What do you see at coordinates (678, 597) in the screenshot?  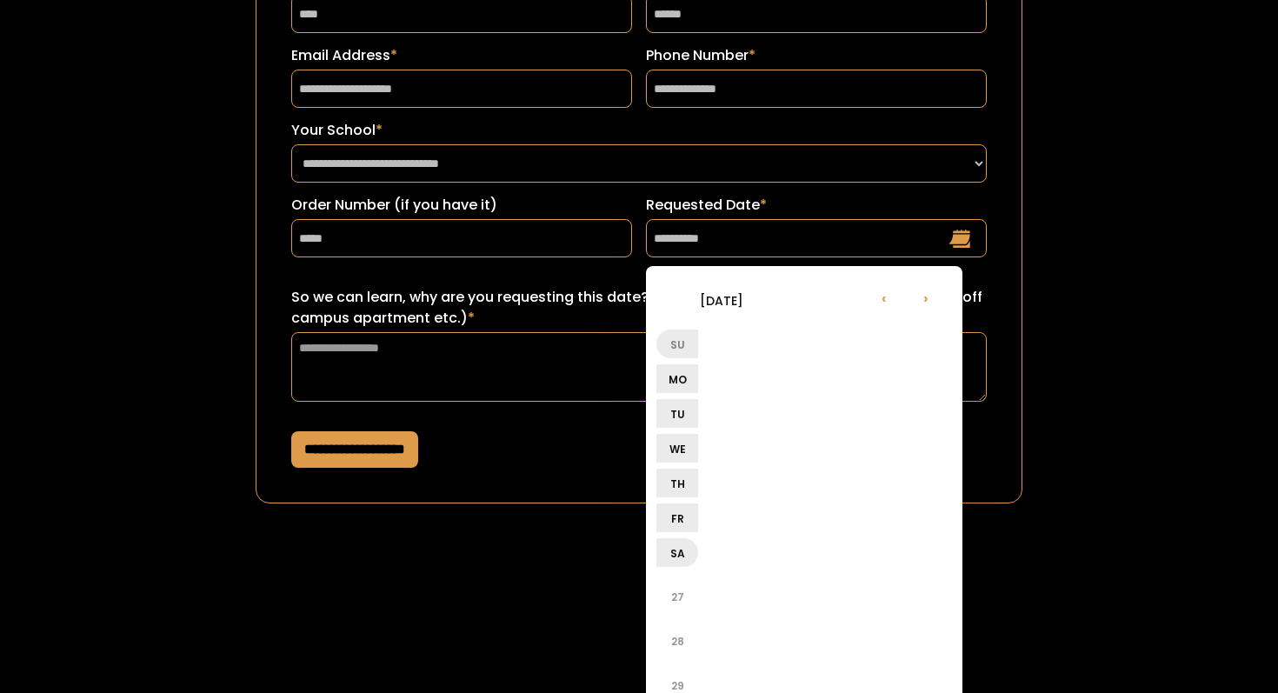 I see `li: 27` at bounding box center [678, 597].